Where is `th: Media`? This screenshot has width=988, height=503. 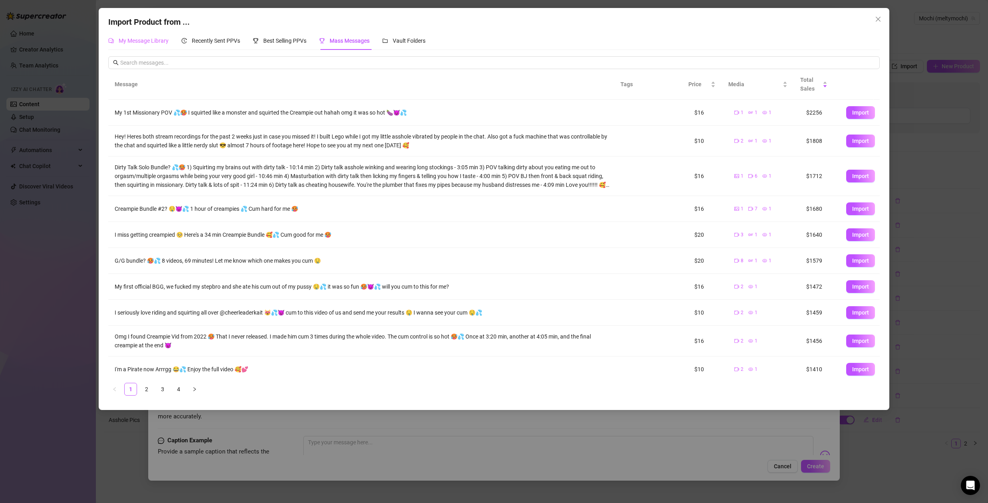 th: Media is located at coordinates (758, 84).